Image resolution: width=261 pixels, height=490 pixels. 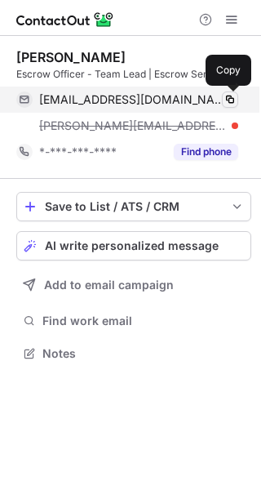 I want to click on button: Notes, so click(x=134, y=353).